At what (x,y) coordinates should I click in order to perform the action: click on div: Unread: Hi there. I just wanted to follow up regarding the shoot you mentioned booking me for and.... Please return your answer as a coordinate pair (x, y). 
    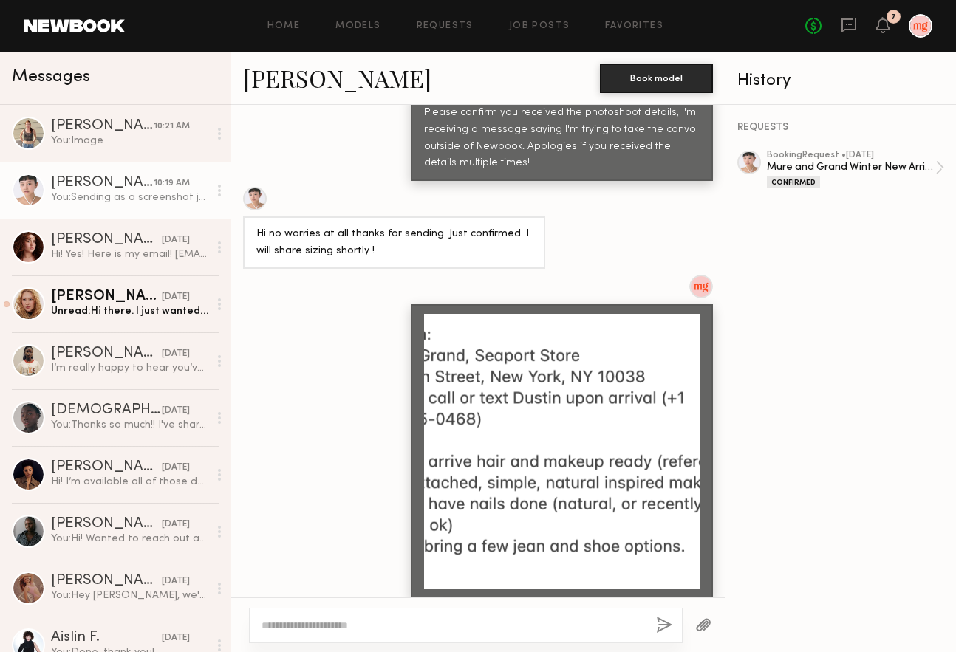
    Looking at the image, I should click on (129, 311).